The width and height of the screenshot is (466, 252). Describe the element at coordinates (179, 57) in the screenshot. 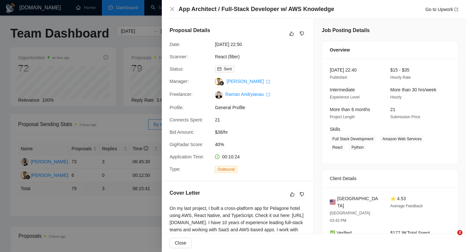

I see `span: Scanner:` at that location.